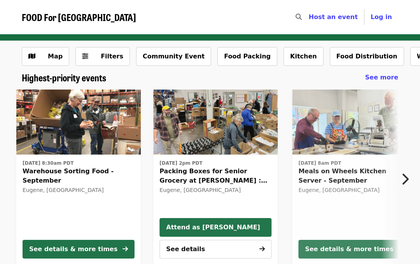 The height and width of the screenshot is (264, 420). What do you see at coordinates (46, 56) in the screenshot?
I see `a: Show map view` at bounding box center [46, 56].